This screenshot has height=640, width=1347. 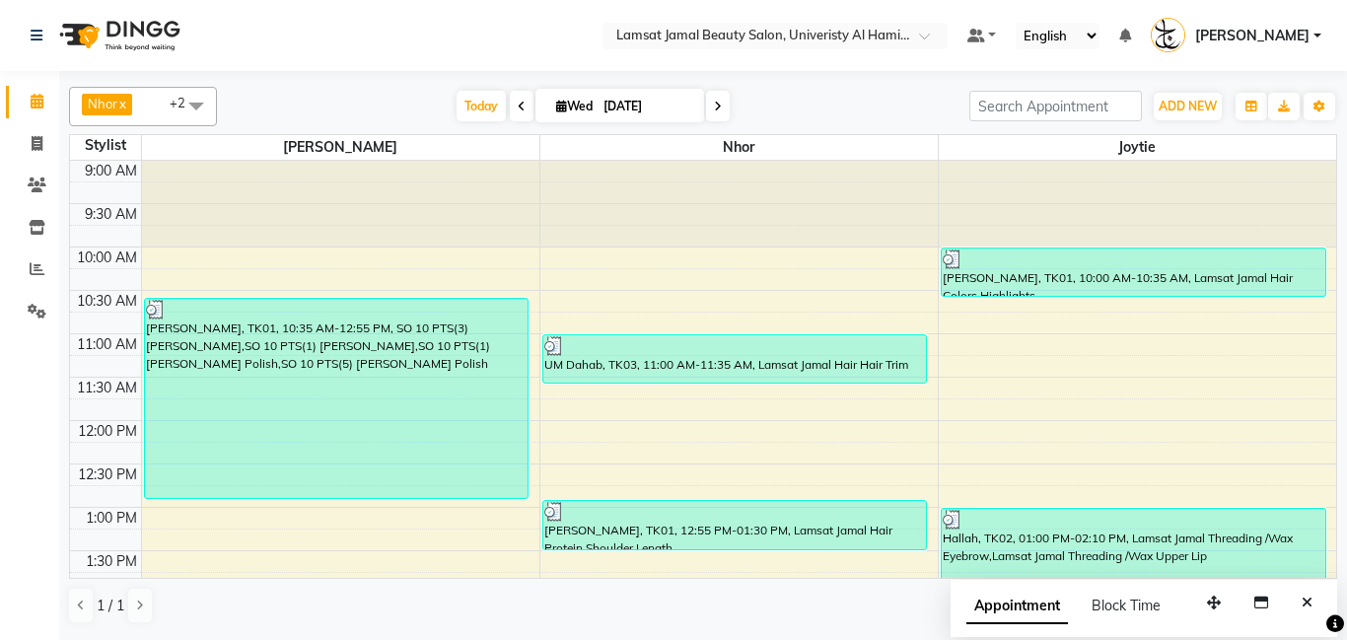 I want to click on img: logo, so click(x=117, y=35).